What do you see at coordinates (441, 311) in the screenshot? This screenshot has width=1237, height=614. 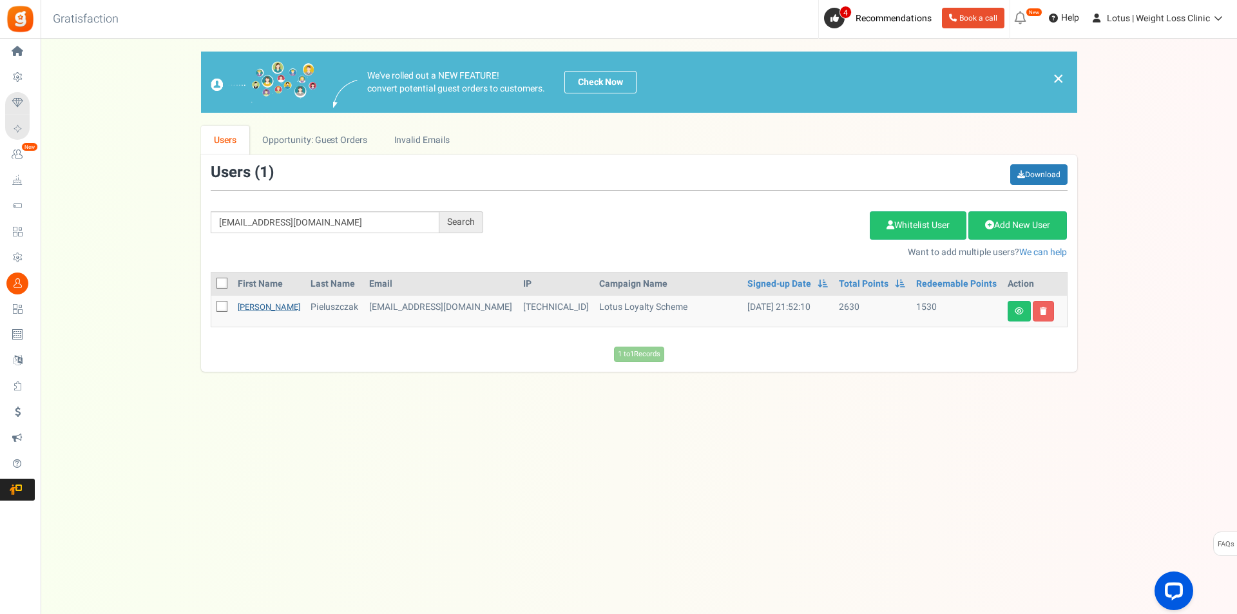 I see `td: customer` at bounding box center [441, 311].